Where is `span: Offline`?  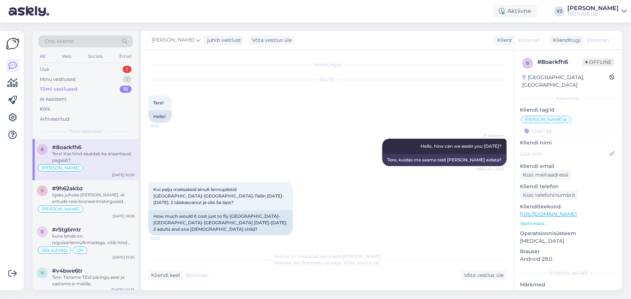
span: Offline is located at coordinates (598, 62).